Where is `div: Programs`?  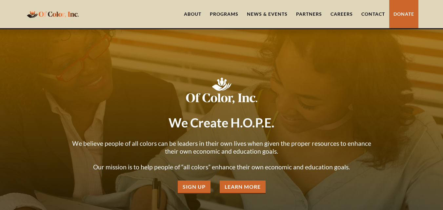 div: Programs is located at coordinates (224, 14).